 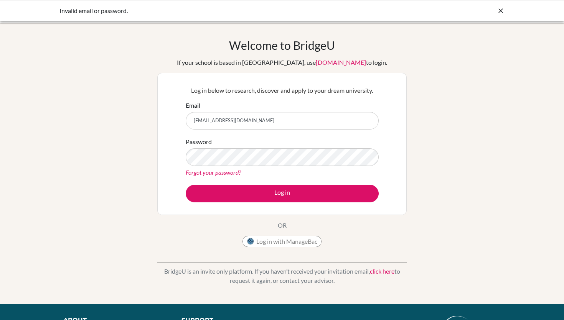 I want to click on p: OR, so click(x=282, y=225).